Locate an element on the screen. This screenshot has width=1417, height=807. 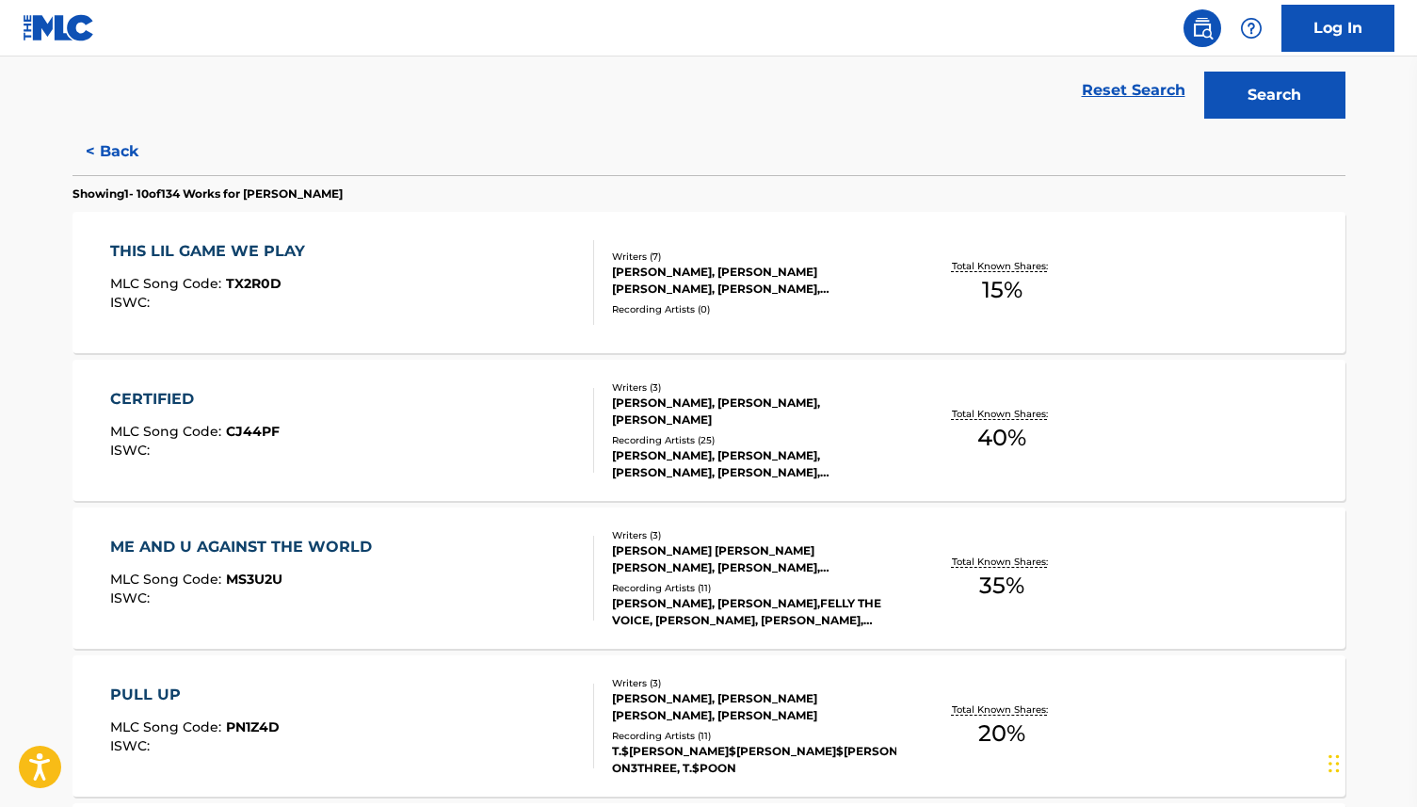
span: TX2R0D is located at coordinates (253, 283).